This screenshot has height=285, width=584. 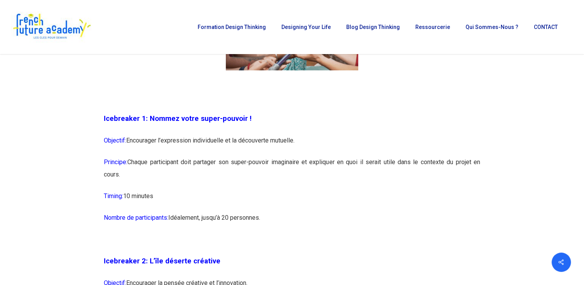 I want to click on img: French Future Academy, so click(x=51, y=27).